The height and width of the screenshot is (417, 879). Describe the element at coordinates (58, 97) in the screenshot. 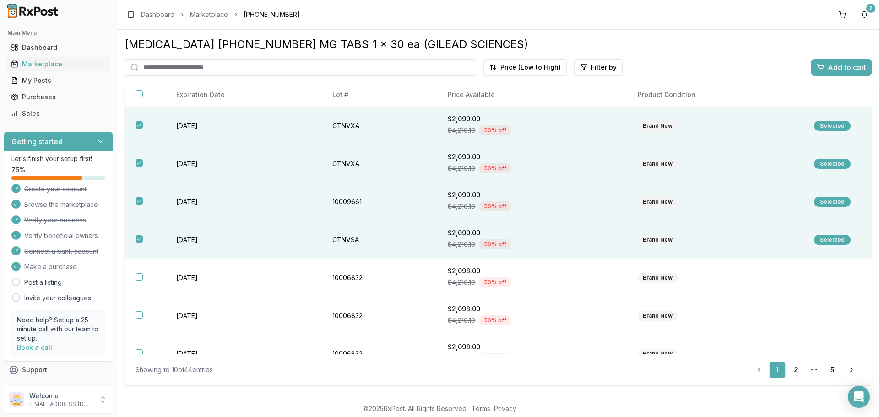

I see `a: Purchases` at that location.